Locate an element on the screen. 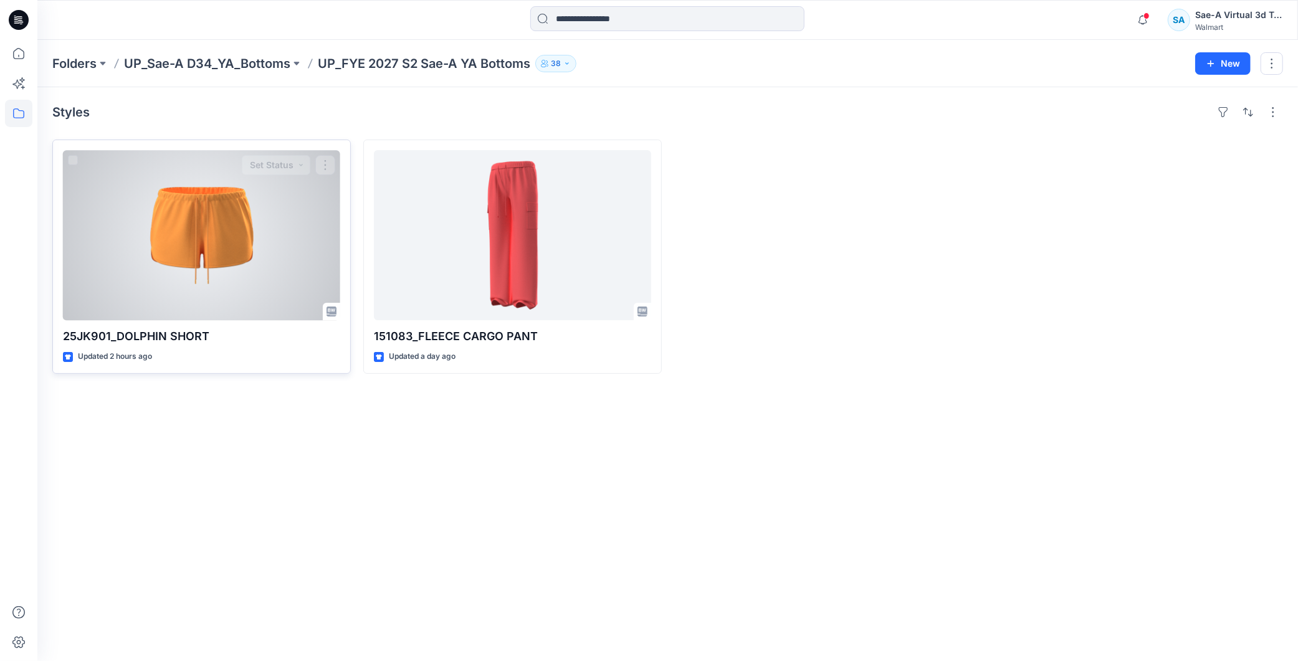 This screenshot has width=1298, height=661. p: Updated 2 hours ago is located at coordinates (115, 356).